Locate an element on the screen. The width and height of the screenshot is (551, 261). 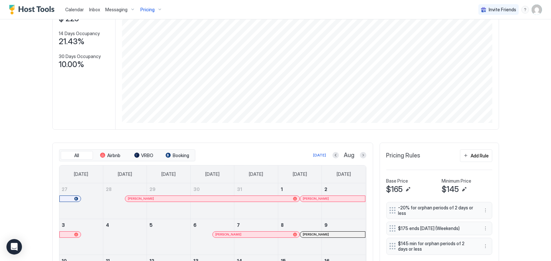
td: August 8, 2025 is located at coordinates (300, 237).